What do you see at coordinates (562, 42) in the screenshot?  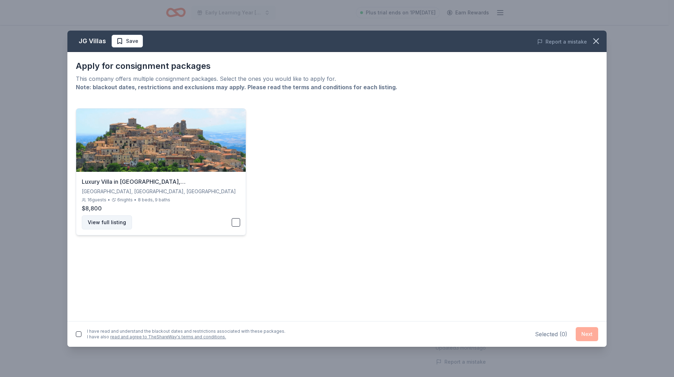 I see `button: Report a mistake` at bounding box center [562, 42].